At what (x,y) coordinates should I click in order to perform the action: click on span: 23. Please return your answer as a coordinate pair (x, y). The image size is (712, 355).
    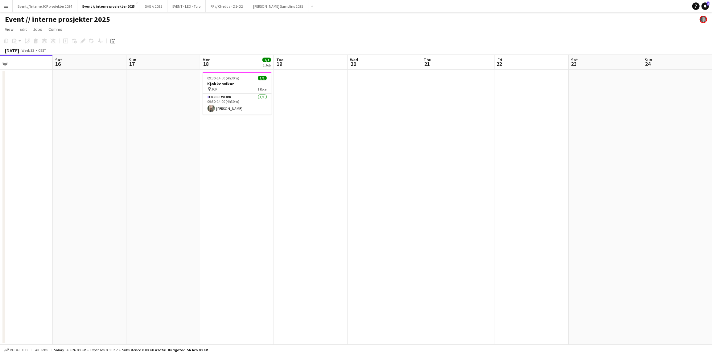
    Looking at the image, I should click on (573, 64).